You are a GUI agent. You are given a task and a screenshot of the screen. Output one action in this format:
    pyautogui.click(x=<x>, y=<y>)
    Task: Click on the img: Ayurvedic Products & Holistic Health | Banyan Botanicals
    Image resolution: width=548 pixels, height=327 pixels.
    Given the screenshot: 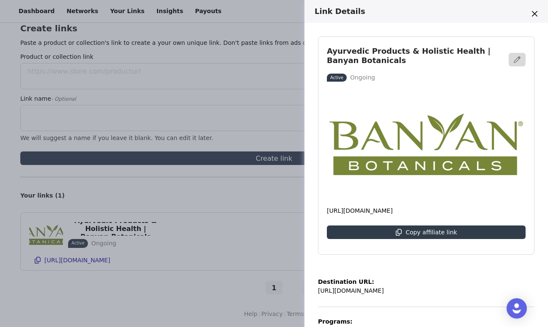 What is the action you would take?
    pyautogui.click(x=427, y=144)
    